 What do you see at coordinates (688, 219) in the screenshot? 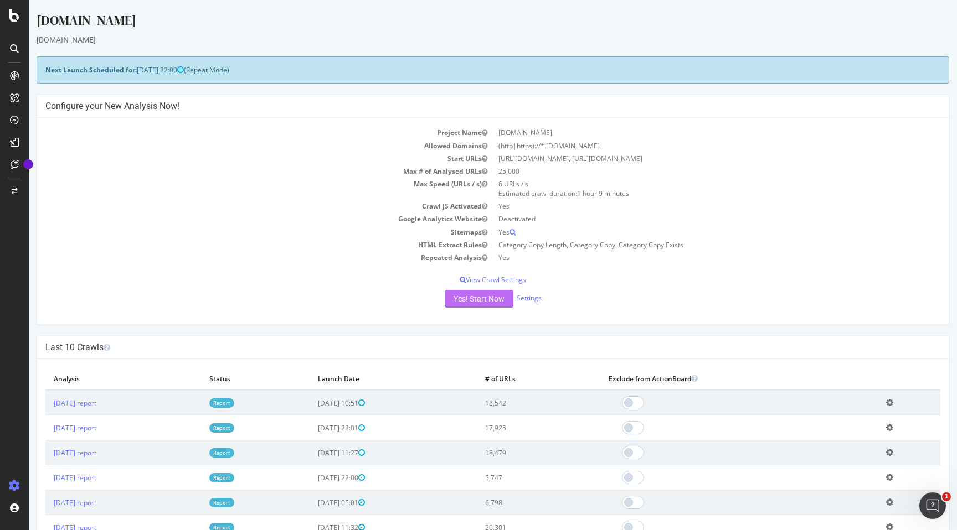
I see `td: Deactivated` at bounding box center [688, 219].